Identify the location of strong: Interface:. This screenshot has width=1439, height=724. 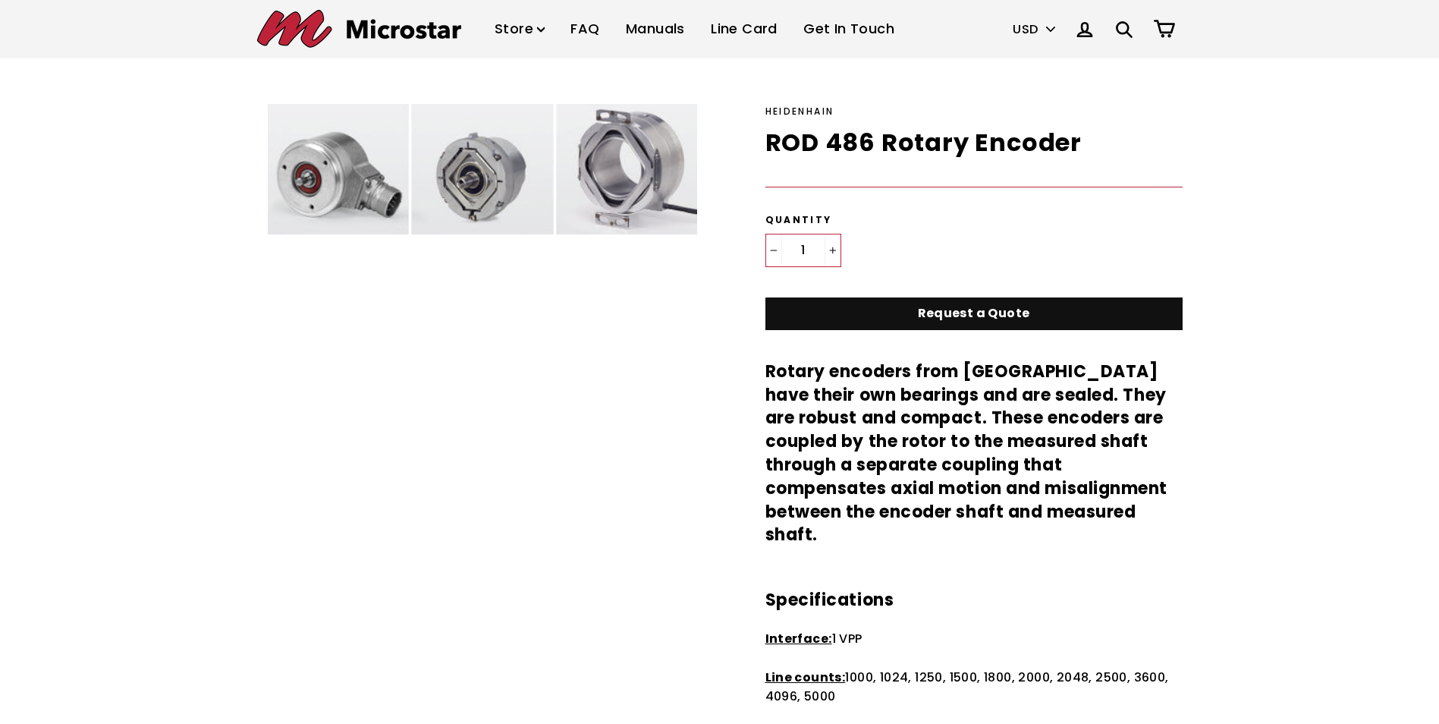
(799, 638).